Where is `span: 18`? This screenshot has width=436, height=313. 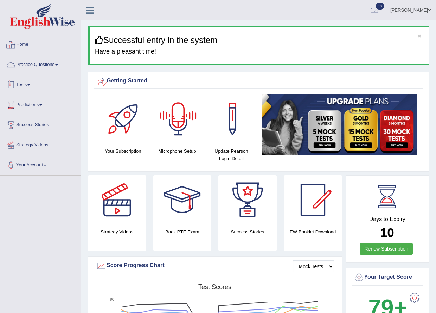 span: 18 is located at coordinates (380, 6).